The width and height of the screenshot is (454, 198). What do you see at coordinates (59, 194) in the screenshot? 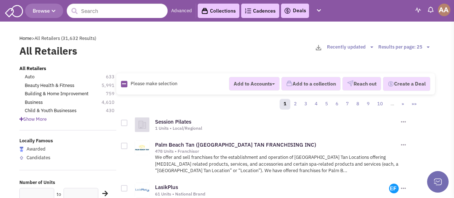
I see `label: to` at bounding box center [59, 194].